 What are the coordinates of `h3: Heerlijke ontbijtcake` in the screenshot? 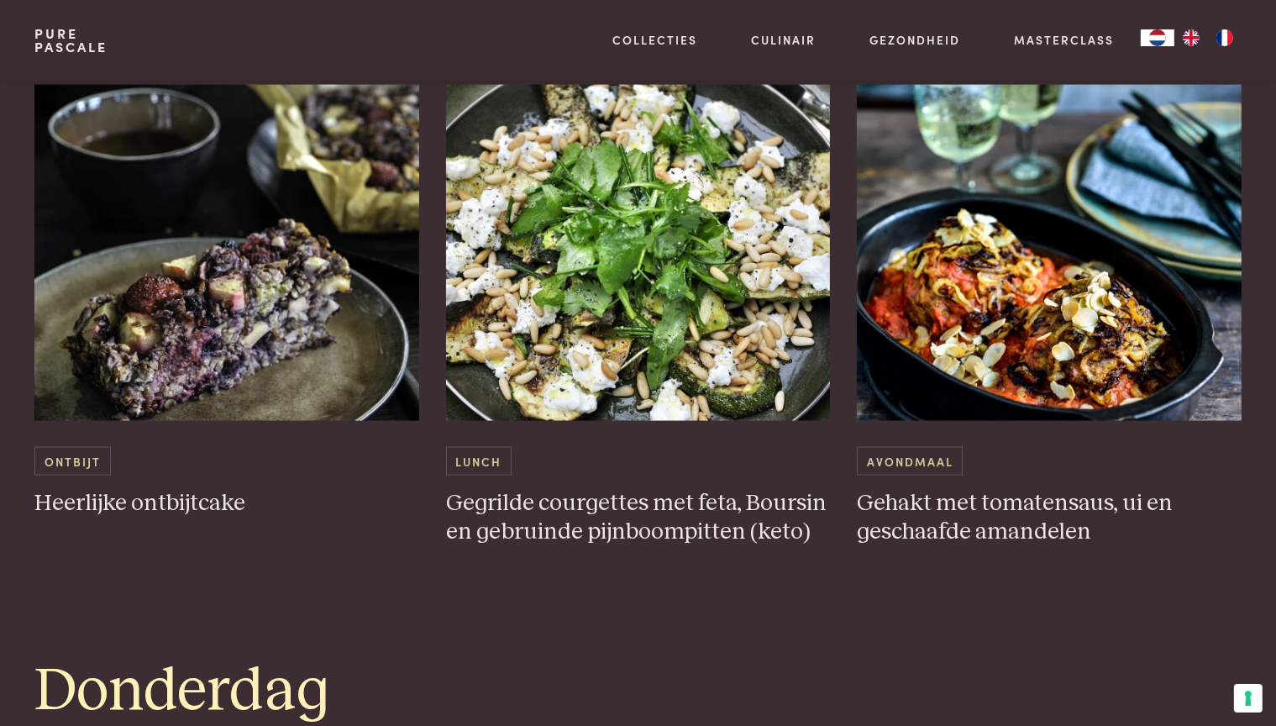 It's located at (227, 503).